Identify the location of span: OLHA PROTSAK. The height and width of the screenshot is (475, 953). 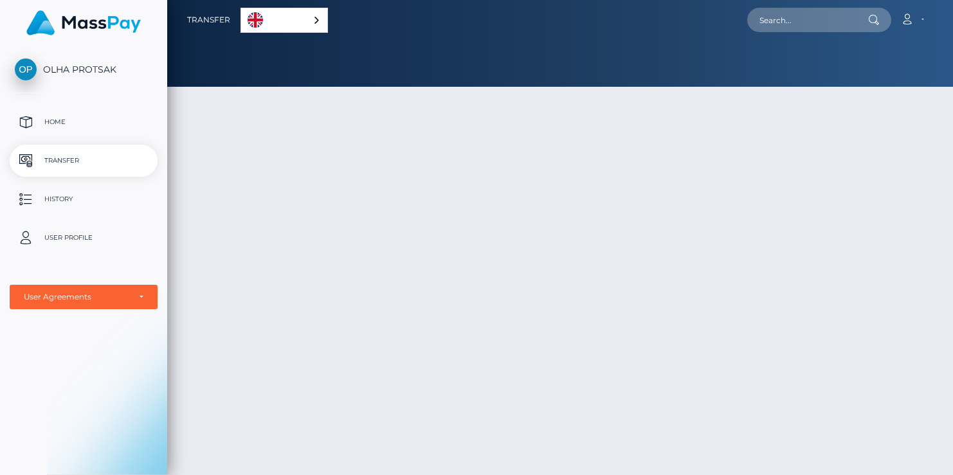
(84, 69).